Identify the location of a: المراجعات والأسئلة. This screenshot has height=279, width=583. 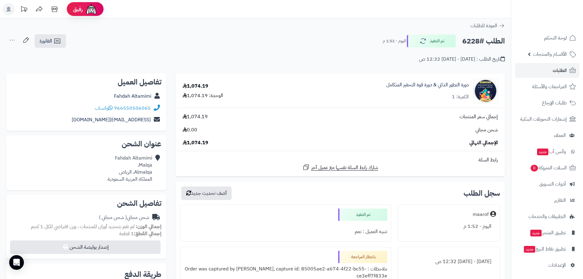
(547, 87).